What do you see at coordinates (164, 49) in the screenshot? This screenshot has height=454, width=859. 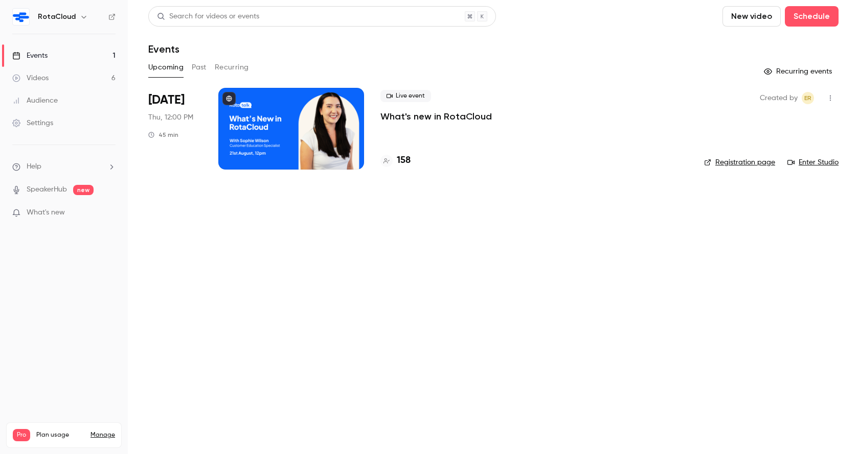 I see `h1: Events` at bounding box center [164, 49].